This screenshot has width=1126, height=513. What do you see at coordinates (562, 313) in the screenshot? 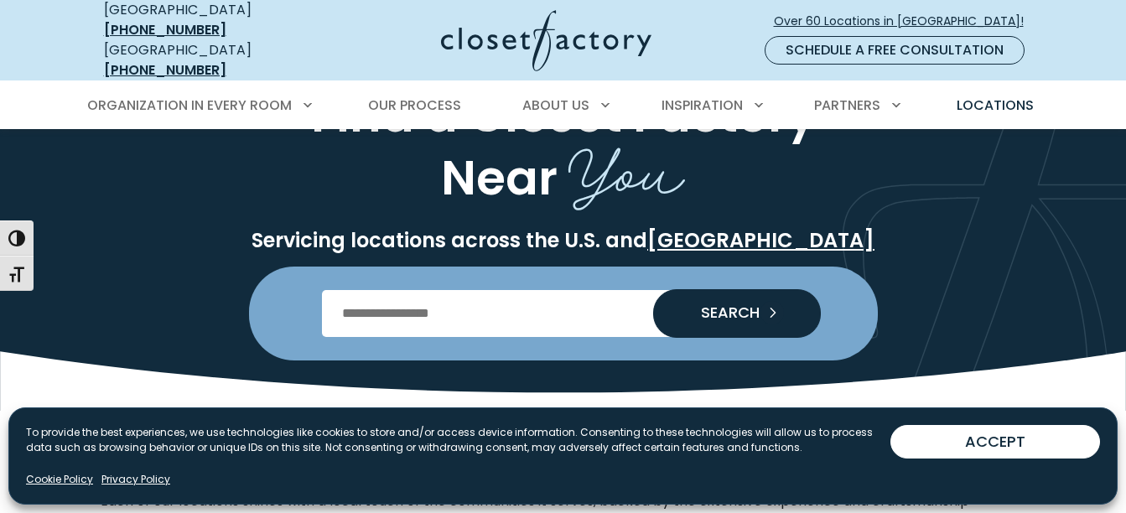
I see `input: Enter Postal Code` at bounding box center [562, 313].